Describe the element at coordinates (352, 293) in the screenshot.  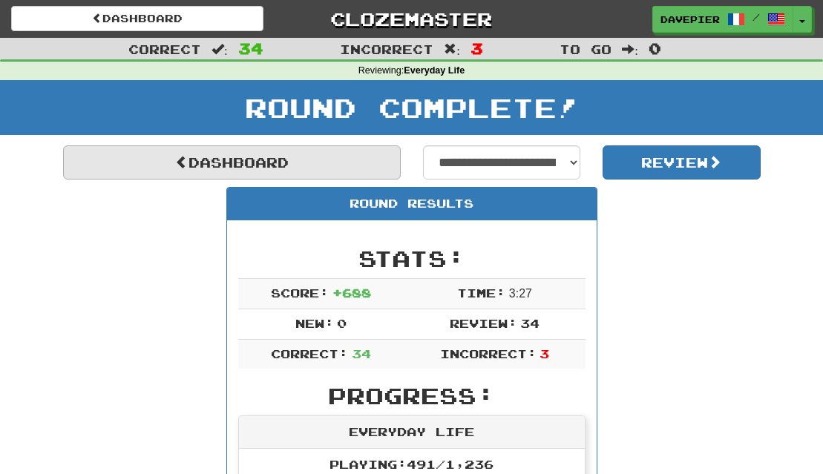
I see `span: + 688` at that location.